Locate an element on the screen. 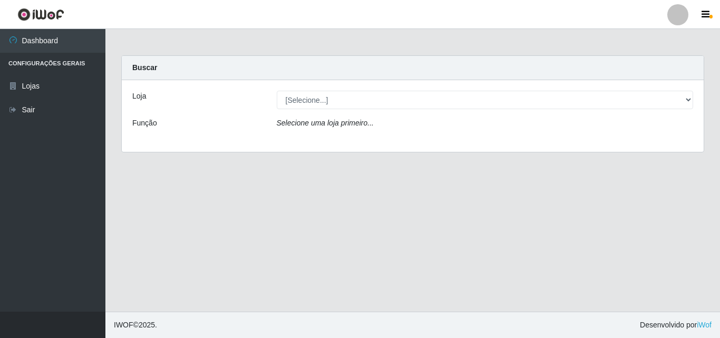 The width and height of the screenshot is (720, 338). span: © 2025 . is located at coordinates (136, 325).